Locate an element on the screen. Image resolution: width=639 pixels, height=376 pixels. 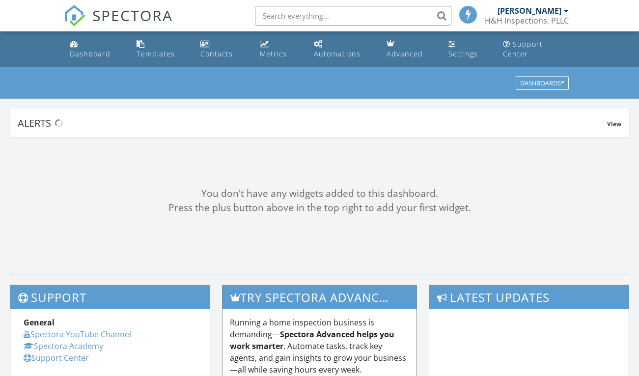
a: Contacts is located at coordinates (222, 49).